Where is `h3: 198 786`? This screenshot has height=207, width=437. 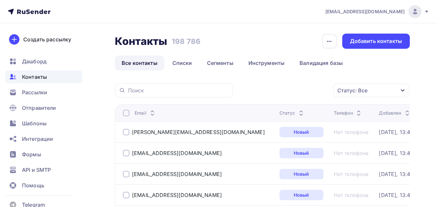
h3: 198 786 is located at coordinates (186, 41).